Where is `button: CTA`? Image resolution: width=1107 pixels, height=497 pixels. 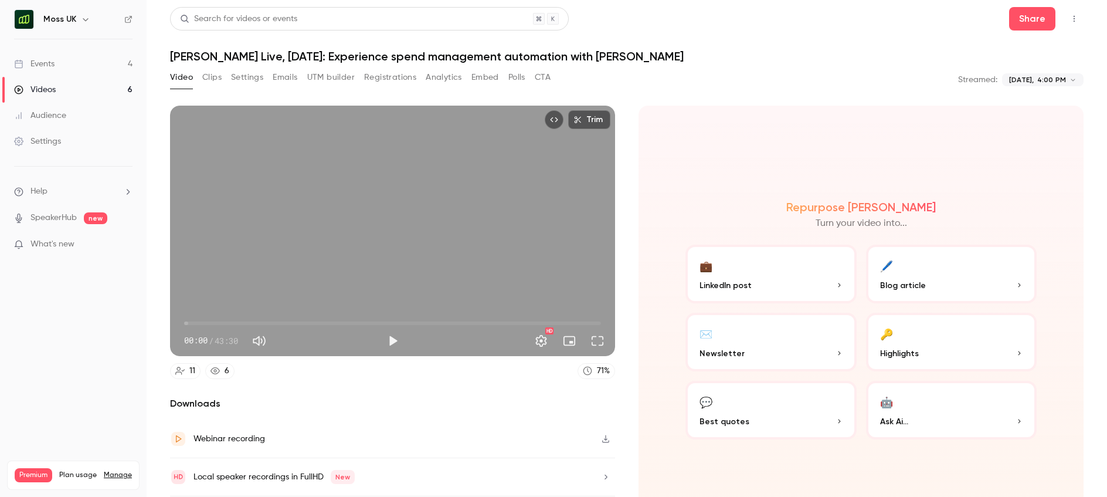
button: CTA is located at coordinates (543, 77).